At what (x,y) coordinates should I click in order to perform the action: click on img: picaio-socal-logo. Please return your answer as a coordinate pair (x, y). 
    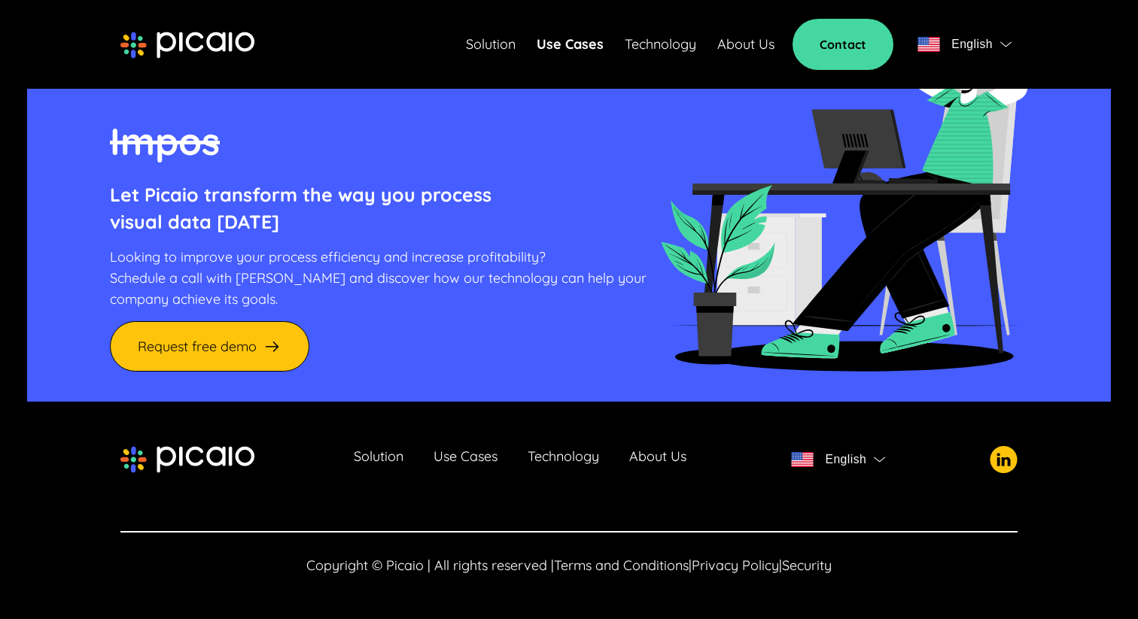
    Looking at the image, I should click on (1003, 460).